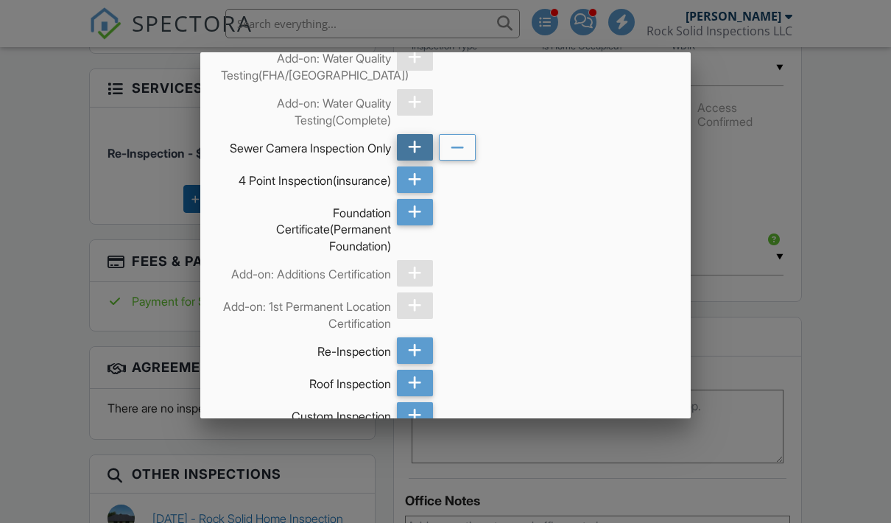  Describe the element at coordinates (305, 413) in the screenshot. I see `div: Custom Inspection` at that location.